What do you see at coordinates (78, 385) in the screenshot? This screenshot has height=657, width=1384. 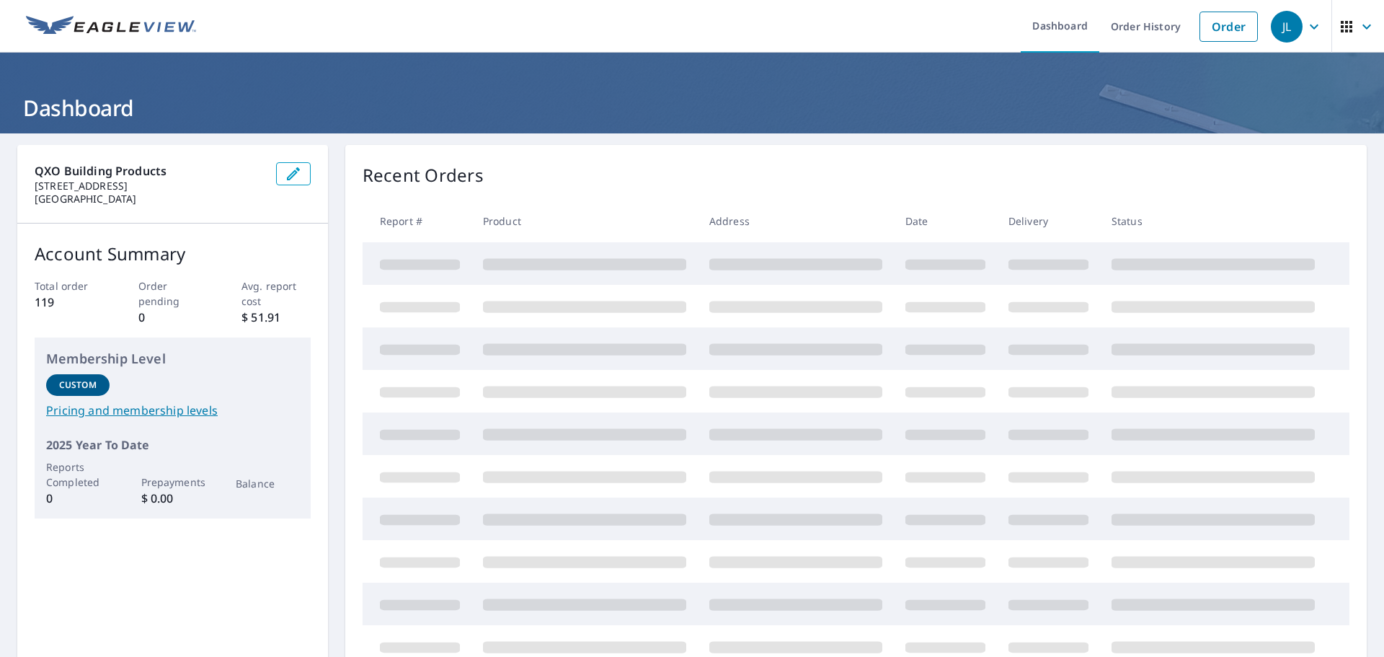 I see `p: Custom` at bounding box center [78, 385].